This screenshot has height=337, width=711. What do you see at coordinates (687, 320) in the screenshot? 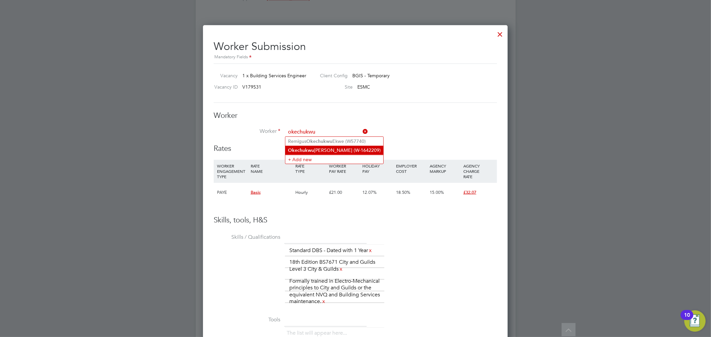
I see `div: 10` at bounding box center [687, 320].